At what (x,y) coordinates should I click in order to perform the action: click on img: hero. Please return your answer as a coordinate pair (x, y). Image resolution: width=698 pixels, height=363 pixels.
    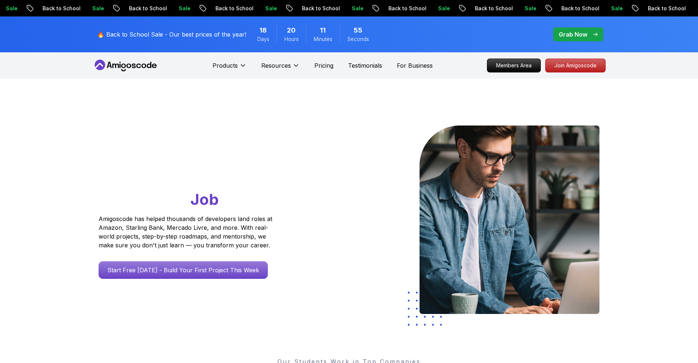
    Looking at the image, I should click on (509, 220).